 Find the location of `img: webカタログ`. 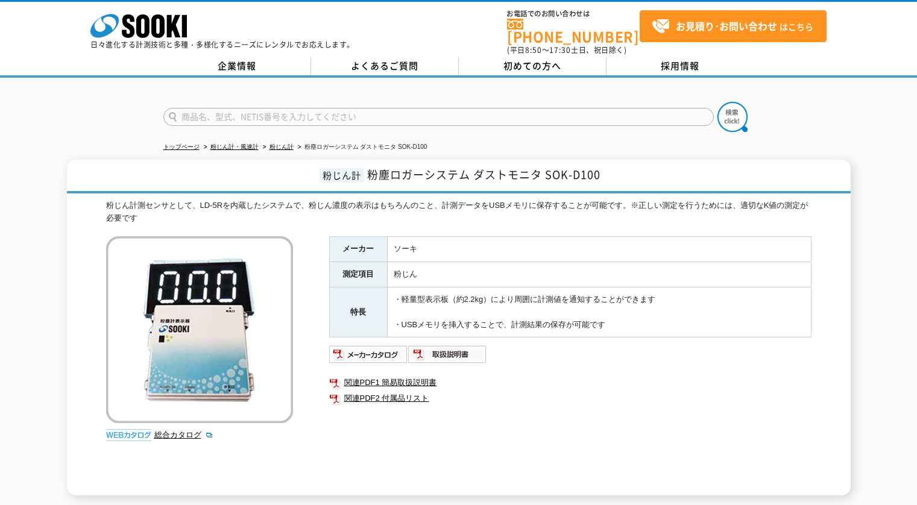

img: webカタログ is located at coordinates (128, 435).